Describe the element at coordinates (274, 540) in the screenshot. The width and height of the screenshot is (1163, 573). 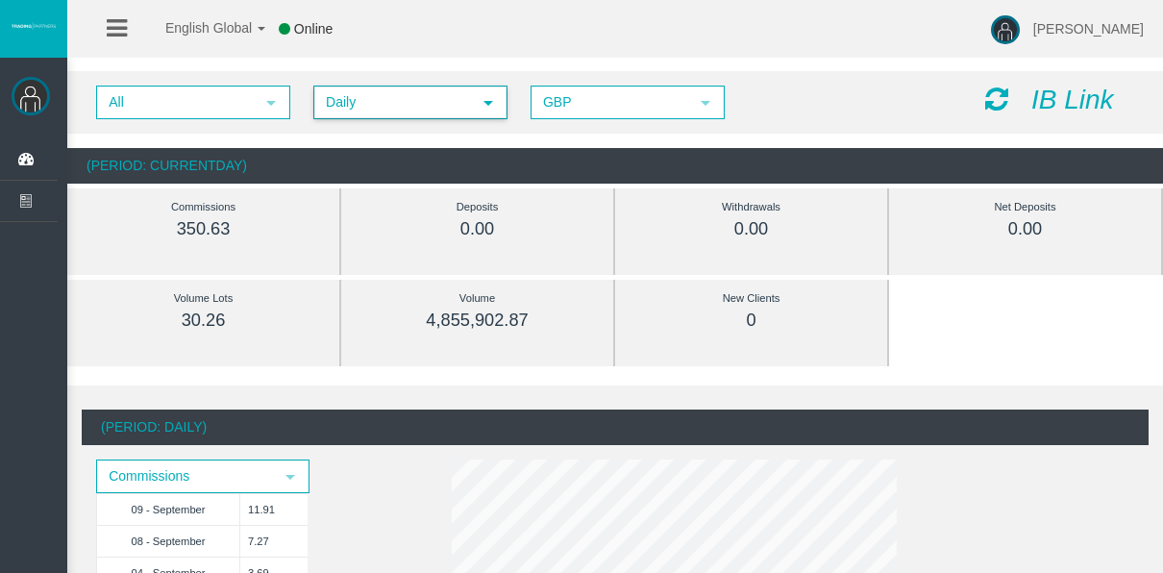
I see `td: 7.27` at that location.